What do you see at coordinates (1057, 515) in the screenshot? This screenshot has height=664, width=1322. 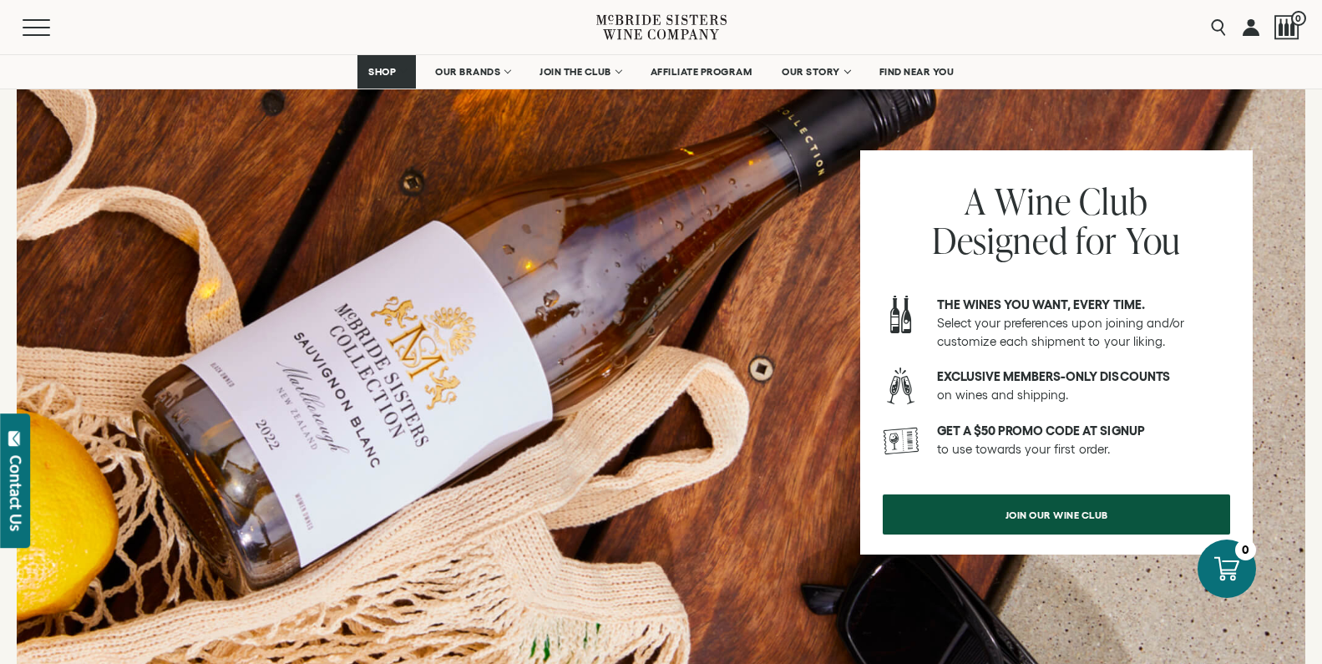 I see `span: Join our wine club` at bounding box center [1057, 515].